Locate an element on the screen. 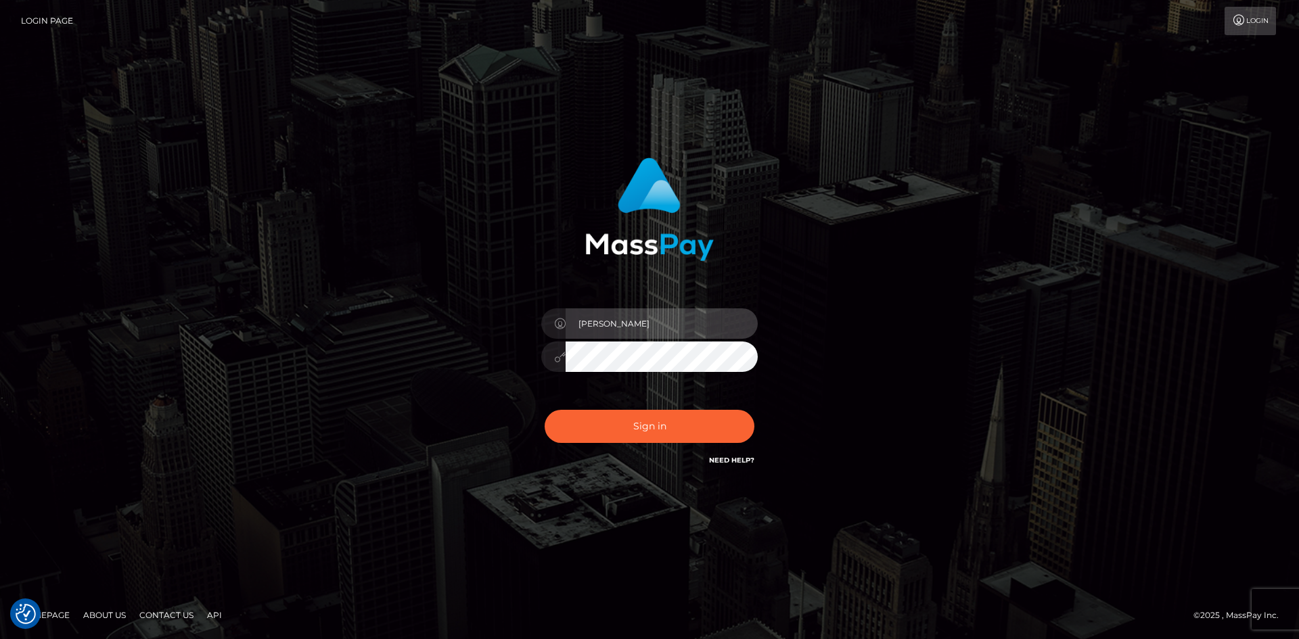 This screenshot has width=1299, height=639. a: Homepage is located at coordinates (45, 615).